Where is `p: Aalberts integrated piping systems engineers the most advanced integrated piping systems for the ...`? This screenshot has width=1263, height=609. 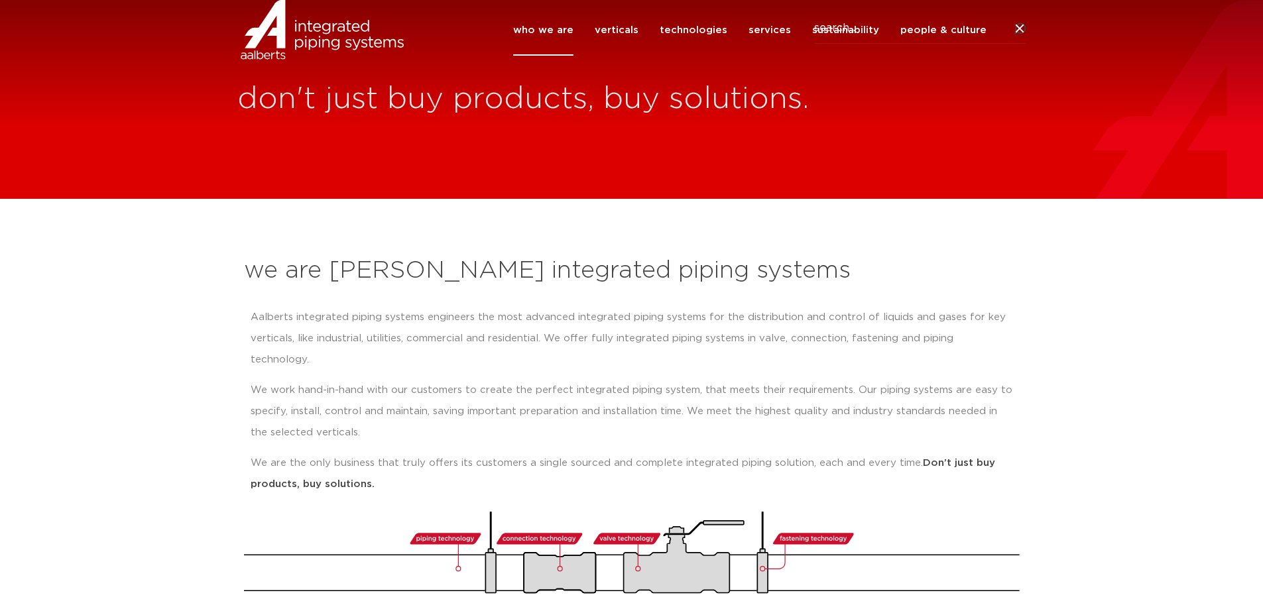 p: Aalberts integrated piping systems engineers the most advanced integrated piping systems for the ... is located at coordinates (632, 339).